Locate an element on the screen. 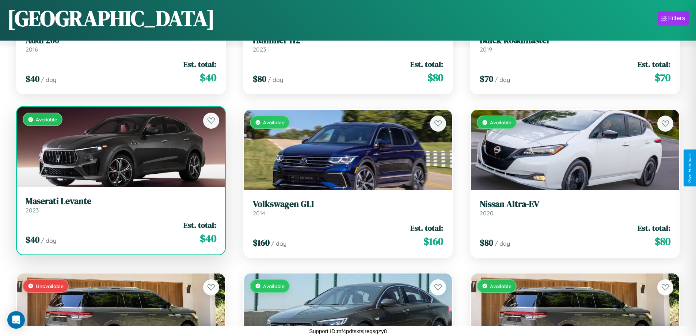  a: Buick Roadmaster2019 is located at coordinates (575, 44).